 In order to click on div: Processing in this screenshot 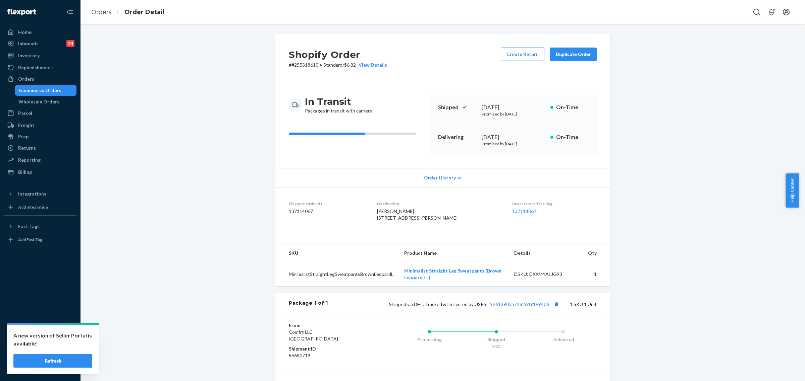, I will do `click(429, 340)`.